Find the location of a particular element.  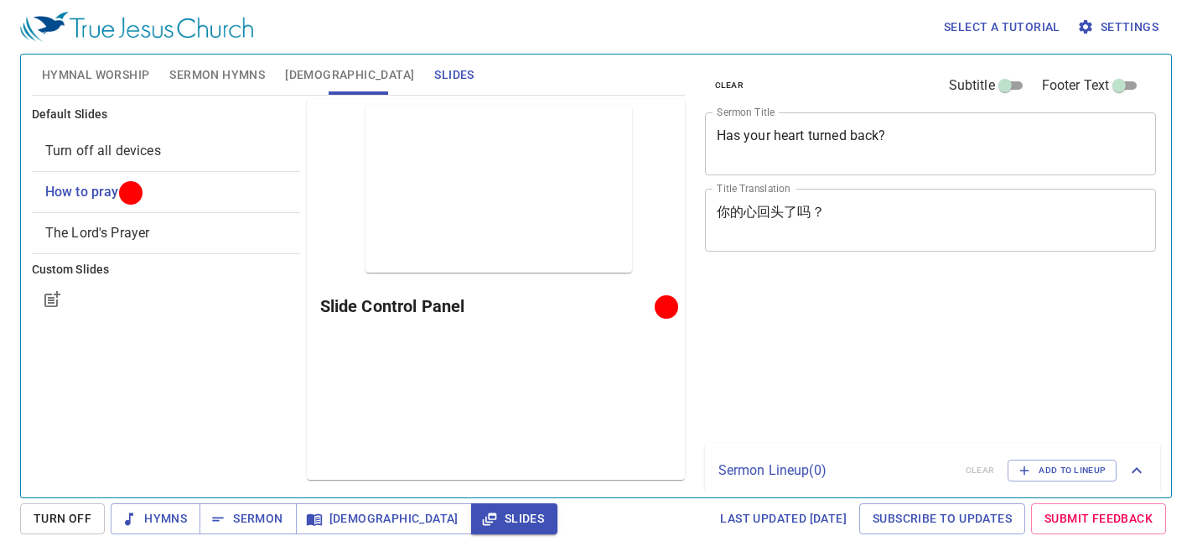

button: Sermon is located at coordinates (247, 518).